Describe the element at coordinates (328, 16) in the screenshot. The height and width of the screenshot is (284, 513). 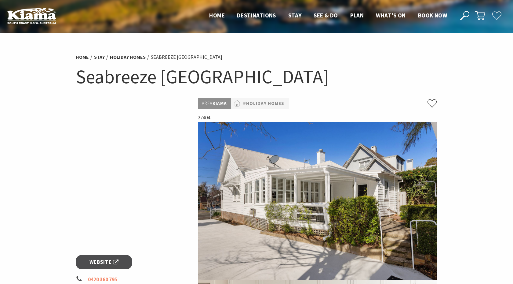
I see `nav: Main Menu` at that location.